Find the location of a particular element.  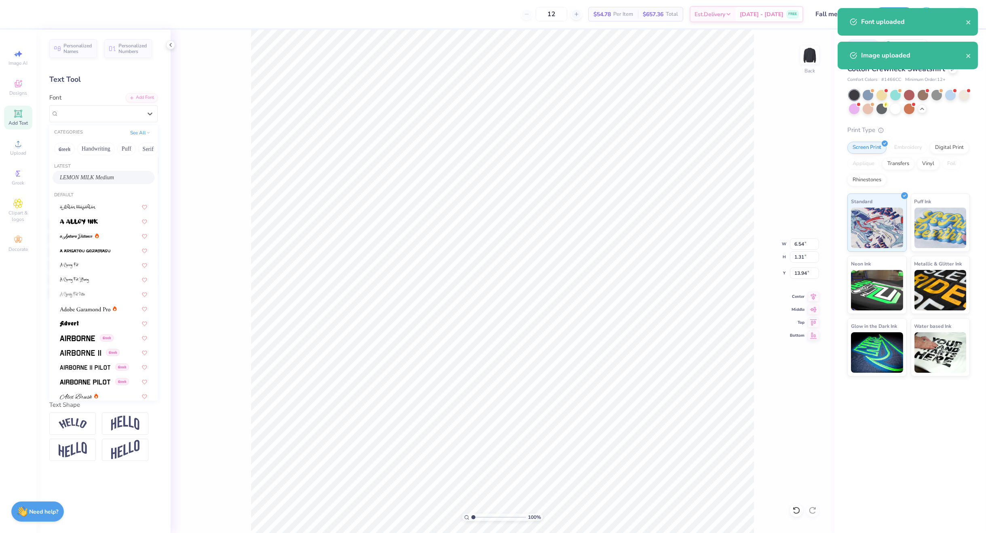

button: Serif is located at coordinates (148, 149).